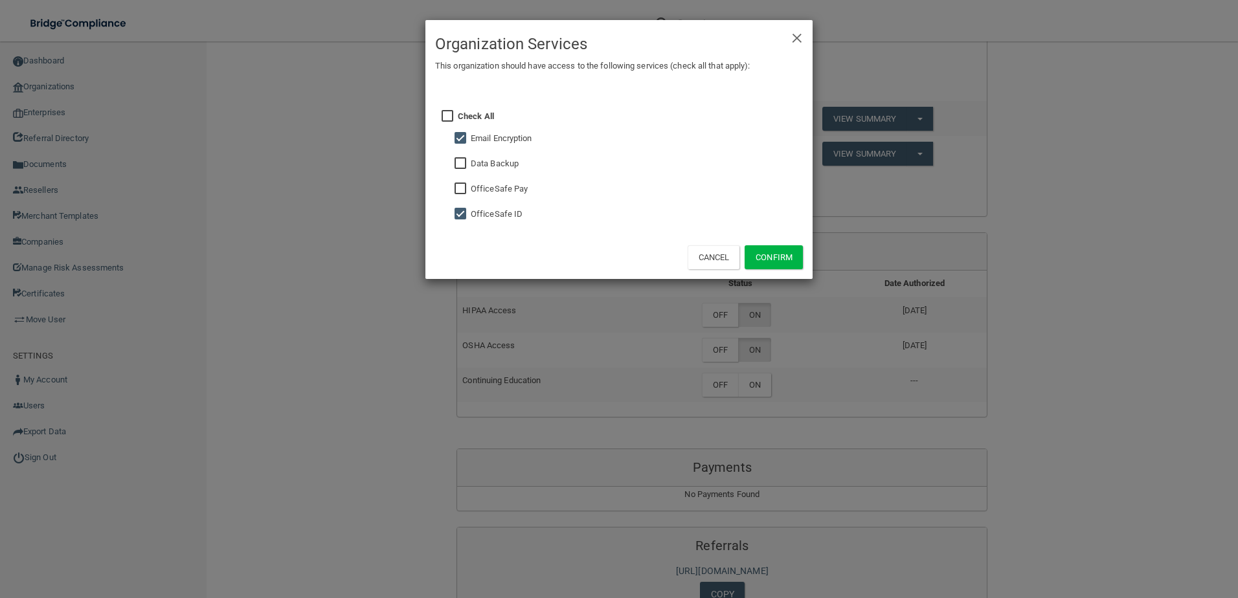 The height and width of the screenshot is (598, 1238). Describe the element at coordinates (619, 44) in the screenshot. I see `h4: Organization Services` at that location.